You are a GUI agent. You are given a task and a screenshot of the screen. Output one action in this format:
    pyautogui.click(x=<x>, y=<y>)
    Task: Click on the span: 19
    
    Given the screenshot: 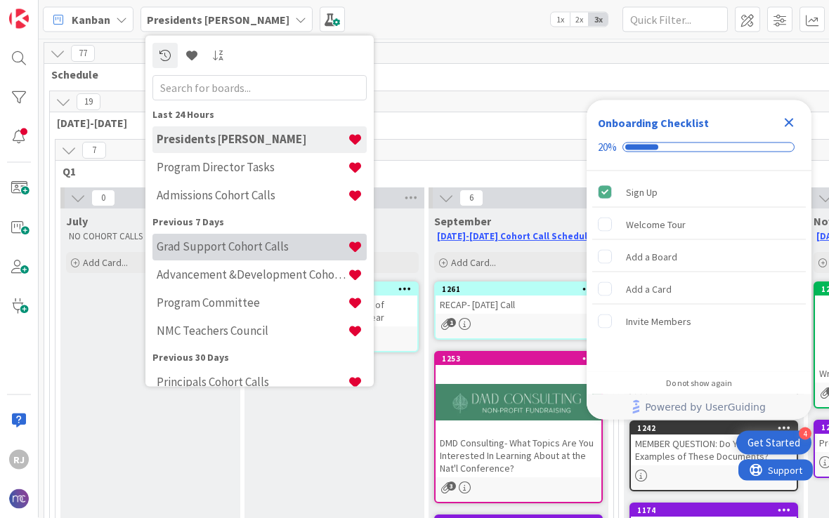 What is the action you would take?
    pyautogui.click(x=89, y=102)
    